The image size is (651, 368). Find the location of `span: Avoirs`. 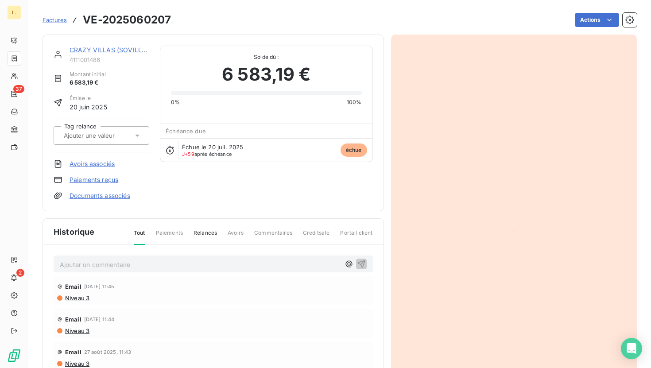

span: Avoirs is located at coordinates (236, 236).